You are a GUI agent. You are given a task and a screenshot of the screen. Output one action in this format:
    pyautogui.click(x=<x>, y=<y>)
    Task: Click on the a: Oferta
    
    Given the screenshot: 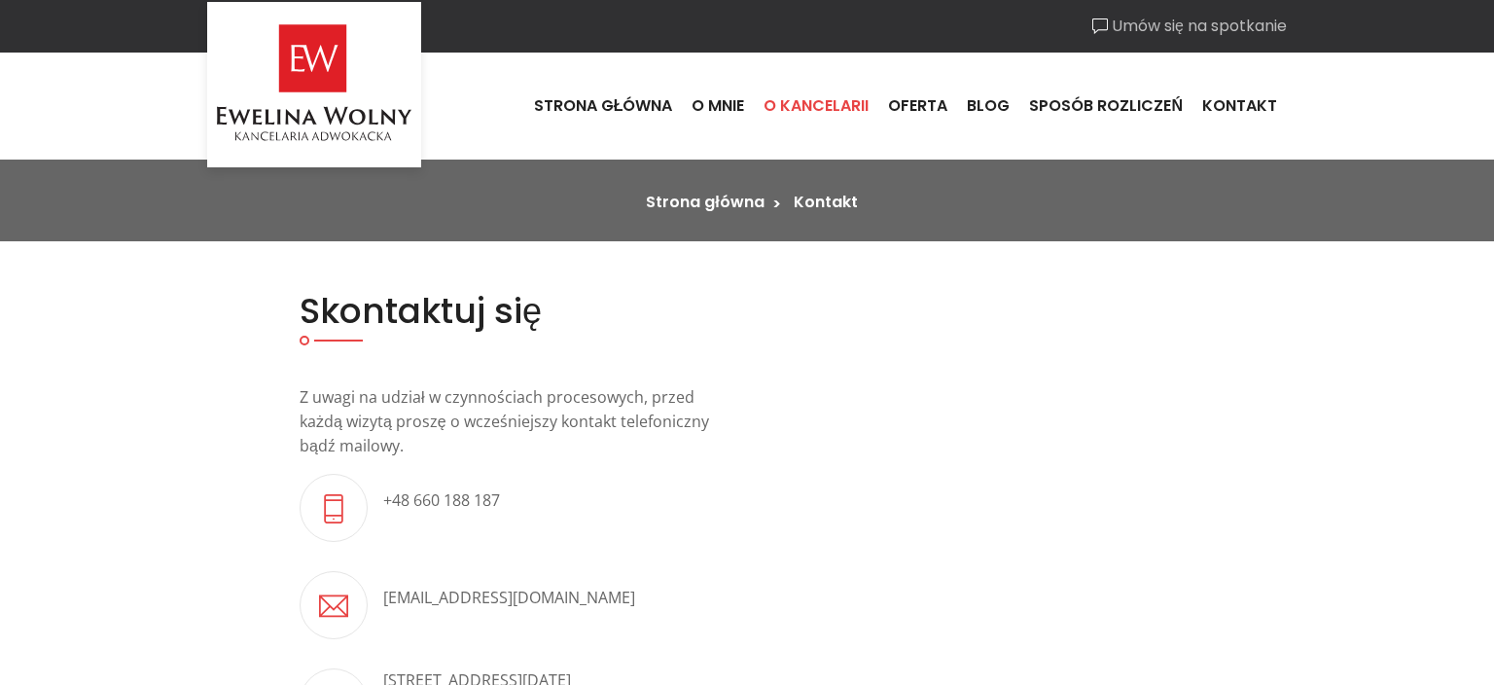 What is the action you would take?
    pyautogui.click(x=917, y=106)
    